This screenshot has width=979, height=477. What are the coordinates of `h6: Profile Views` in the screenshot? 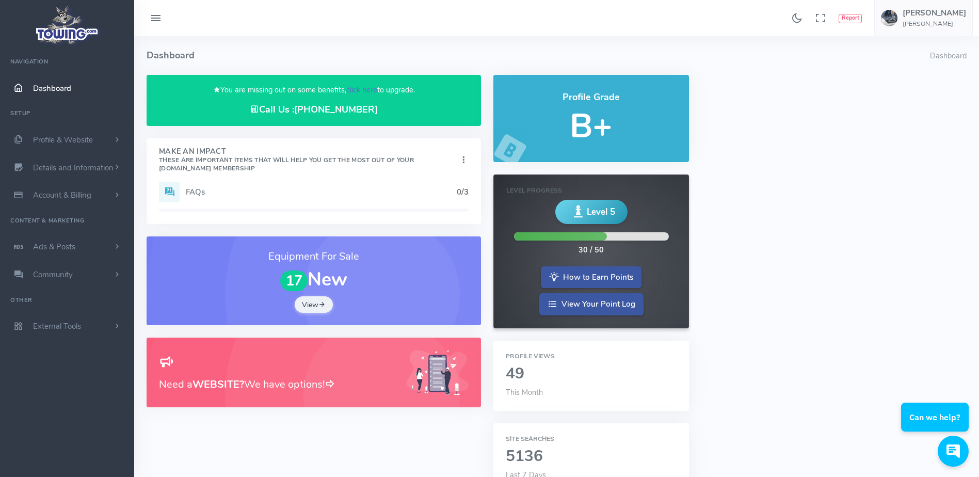 It's located at (591, 356).